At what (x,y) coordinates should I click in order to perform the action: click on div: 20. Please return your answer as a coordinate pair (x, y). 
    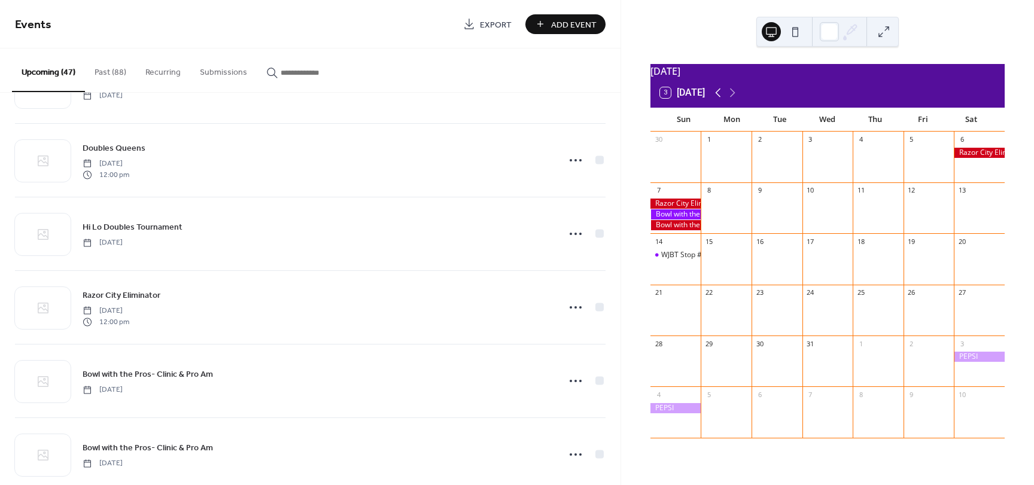
    Looking at the image, I should click on (962, 241).